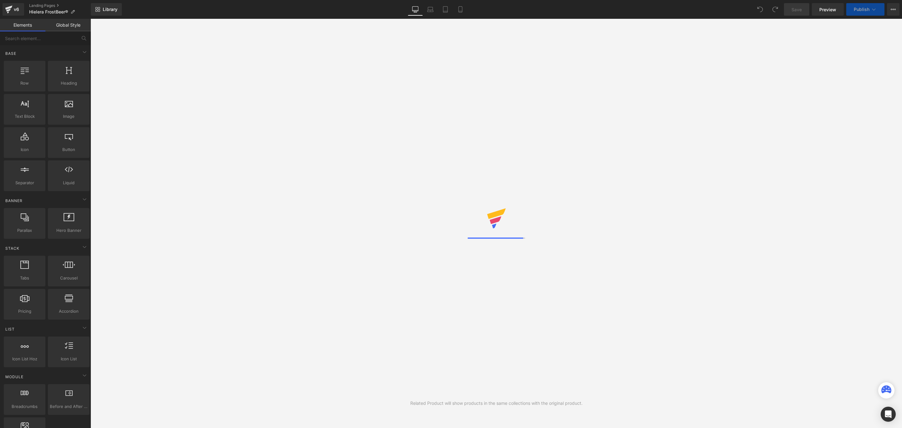 Image resolution: width=902 pixels, height=428 pixels. I want to click on div: Open Intercom Messenger, so click(888, 414).